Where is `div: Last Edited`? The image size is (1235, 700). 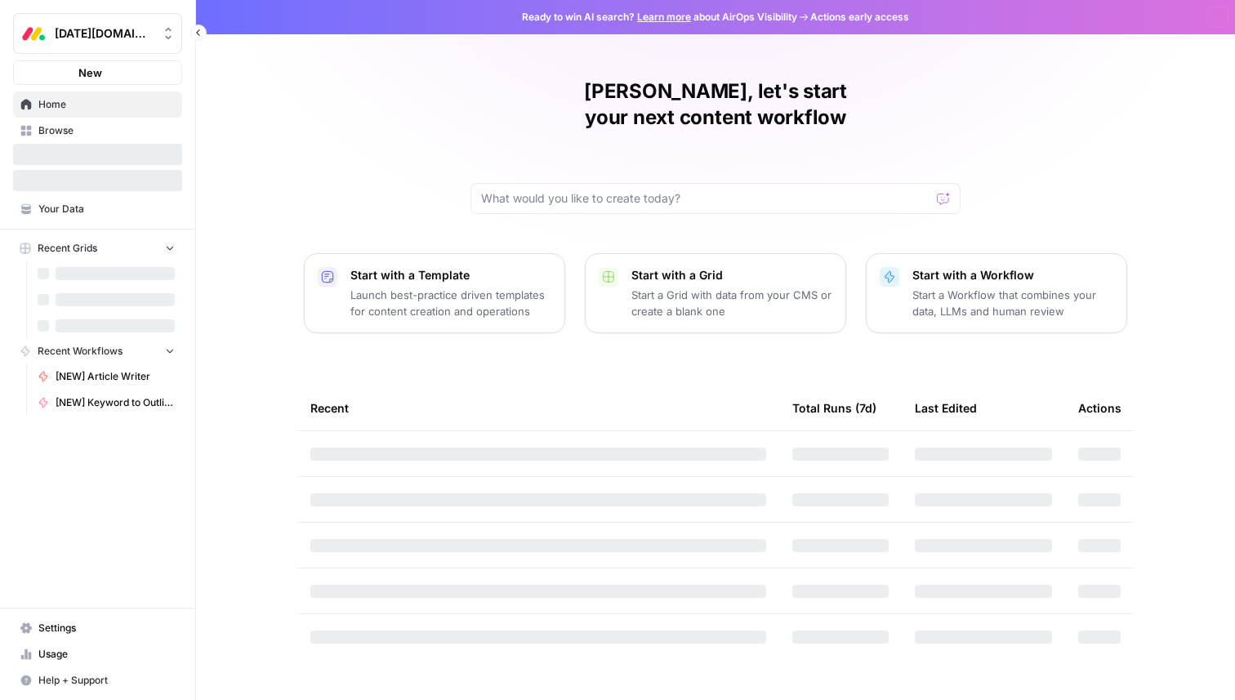
div: Last Edited is located at coordinates (946, 407).